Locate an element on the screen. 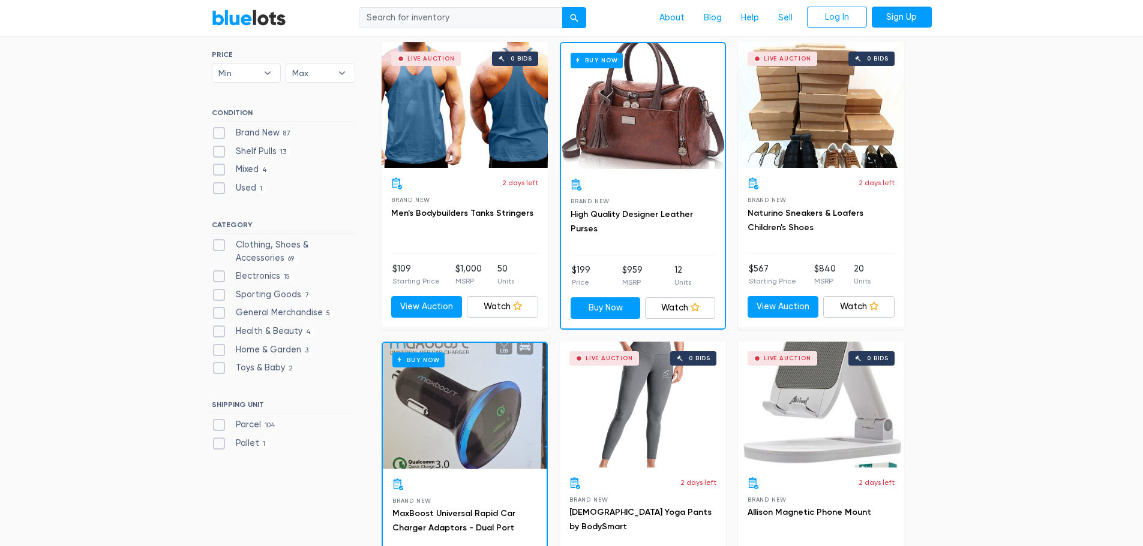  a: High Quality Designer Leather Purses is located at coordinates (632, 221).